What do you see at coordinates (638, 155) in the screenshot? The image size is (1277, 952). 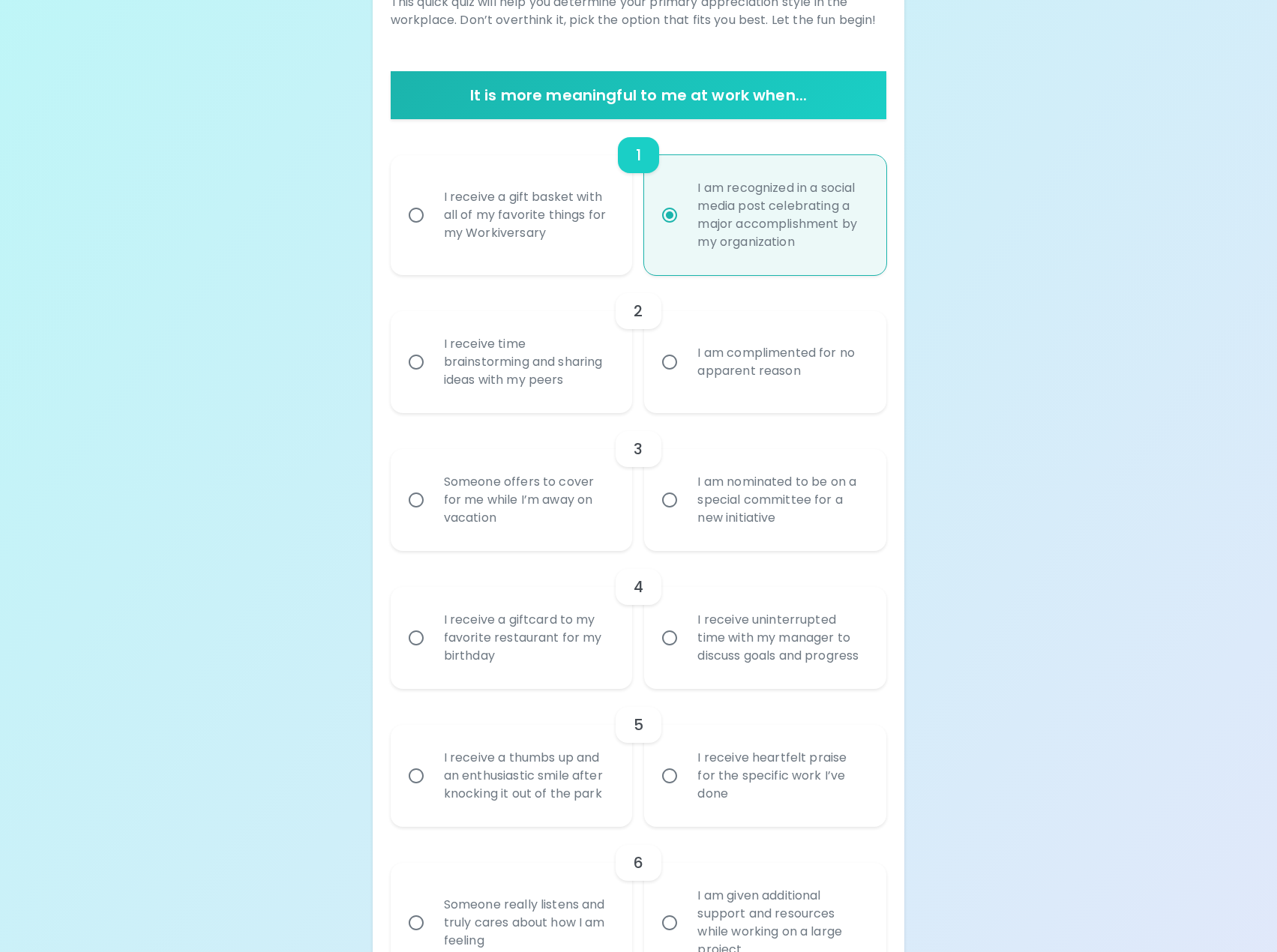 I see `h6: 1` at bounding box center [638, 155].